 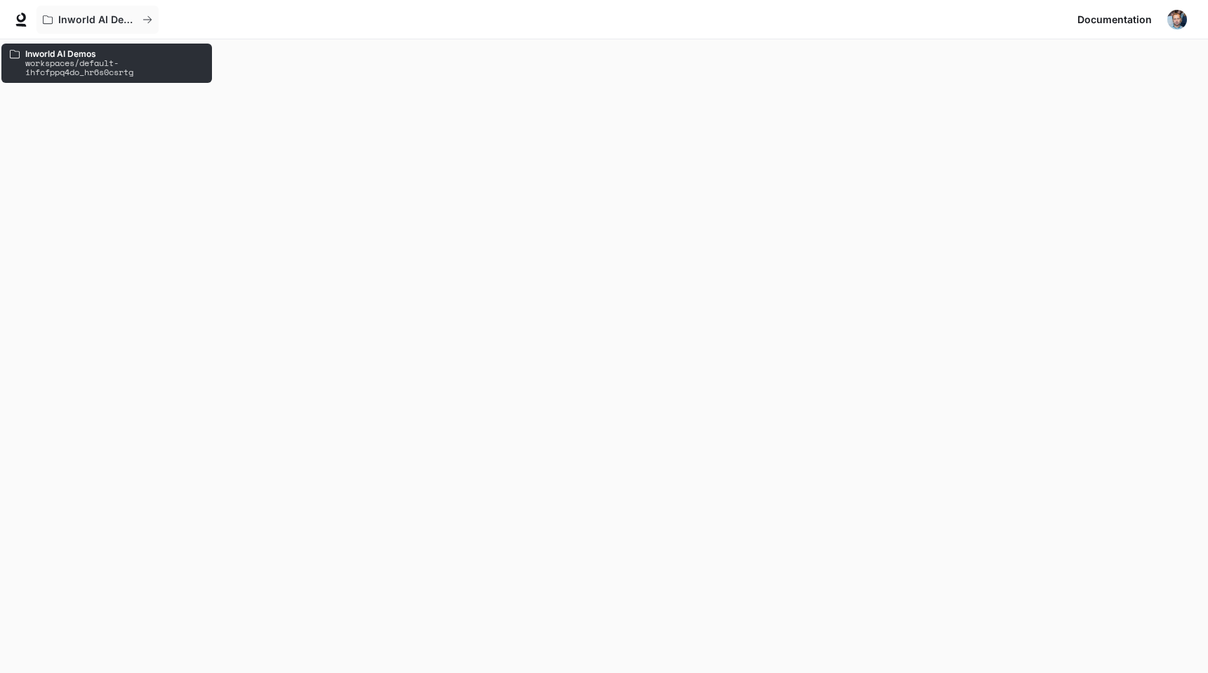 I want to click on button: User avatar, so click(x=1177, y=20).